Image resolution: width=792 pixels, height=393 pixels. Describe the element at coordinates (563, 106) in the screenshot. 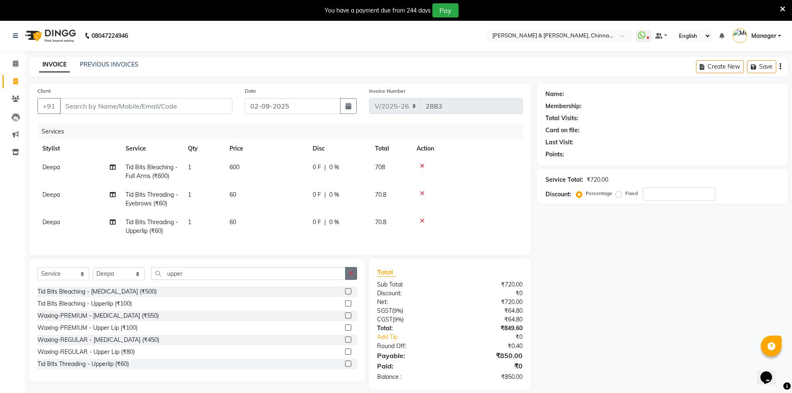

I see `div: Membership:` at that location.